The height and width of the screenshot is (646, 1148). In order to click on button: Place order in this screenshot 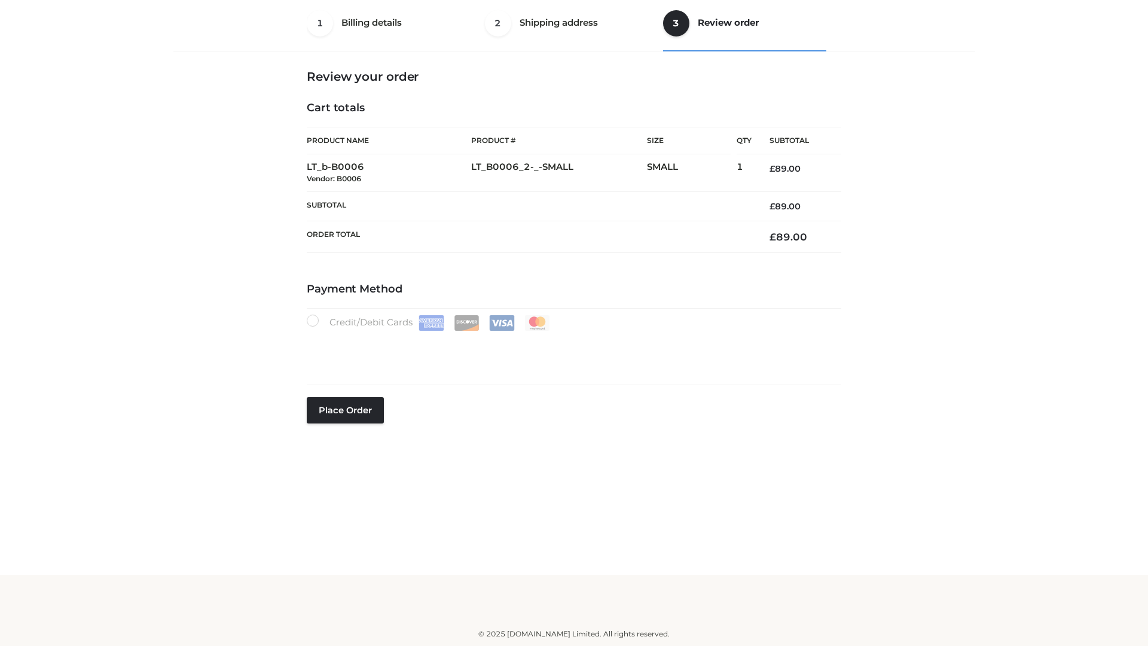, I will do `click(345, 410)`.